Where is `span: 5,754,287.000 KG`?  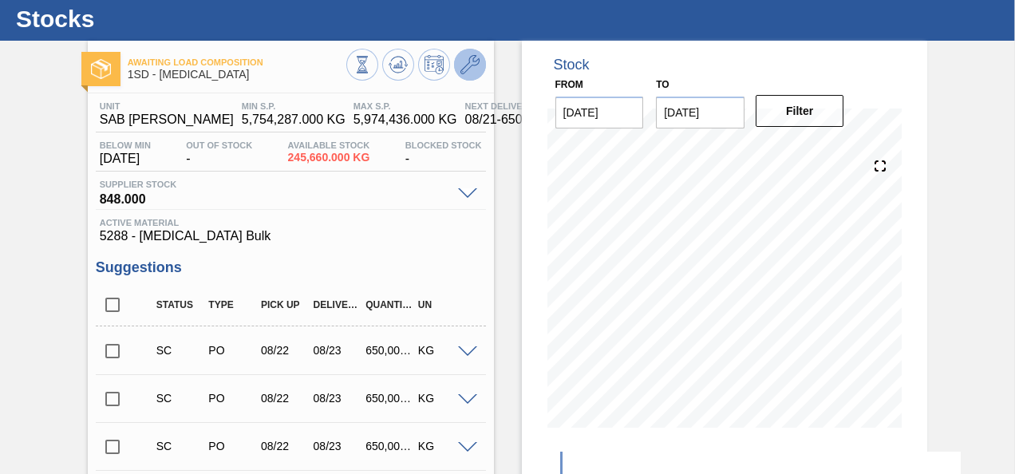
span: 5,754,287.000 KG is located at coordinates (294, 120).